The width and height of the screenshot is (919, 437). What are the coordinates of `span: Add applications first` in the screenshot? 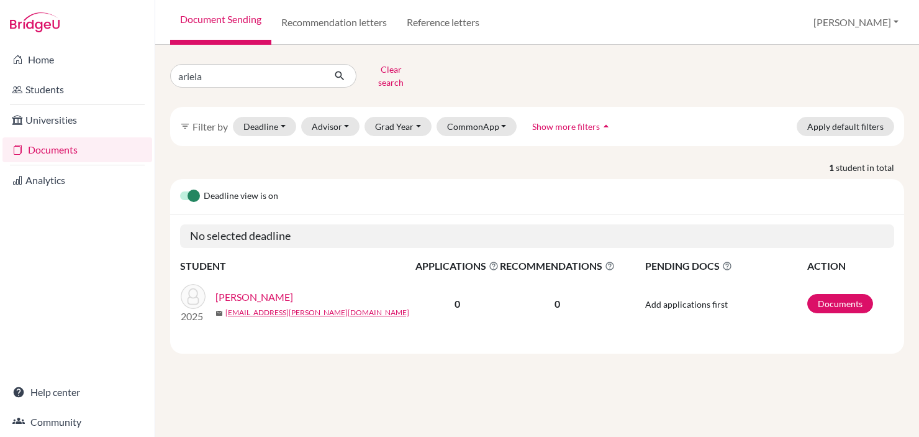 It's located at (686, 304).